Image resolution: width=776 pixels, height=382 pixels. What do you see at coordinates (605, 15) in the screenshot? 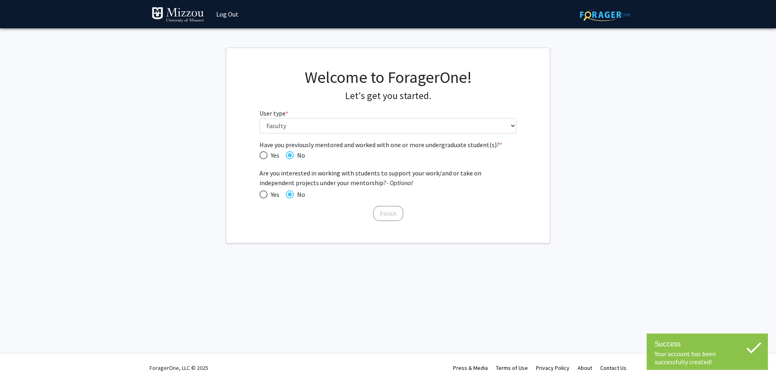
I see `img: ForagerOne Logo` at bounding box center [605, 15].